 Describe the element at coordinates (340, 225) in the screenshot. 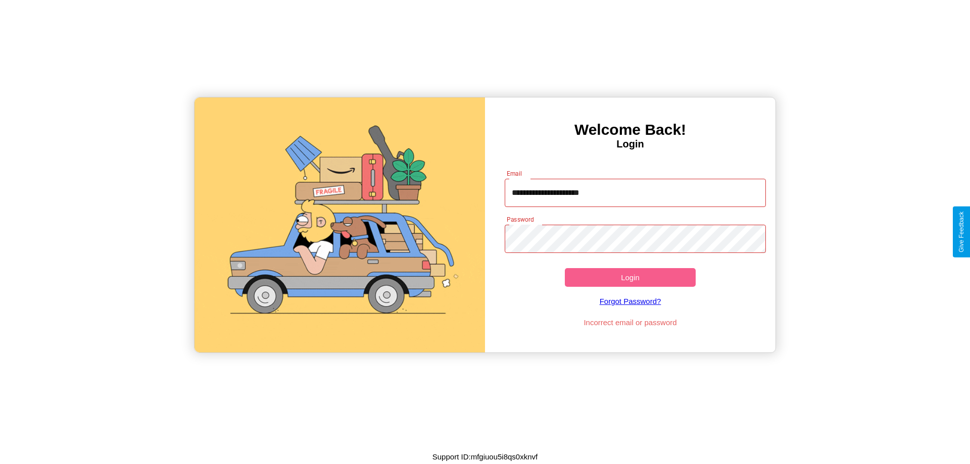

I see `img: gif` at that location.